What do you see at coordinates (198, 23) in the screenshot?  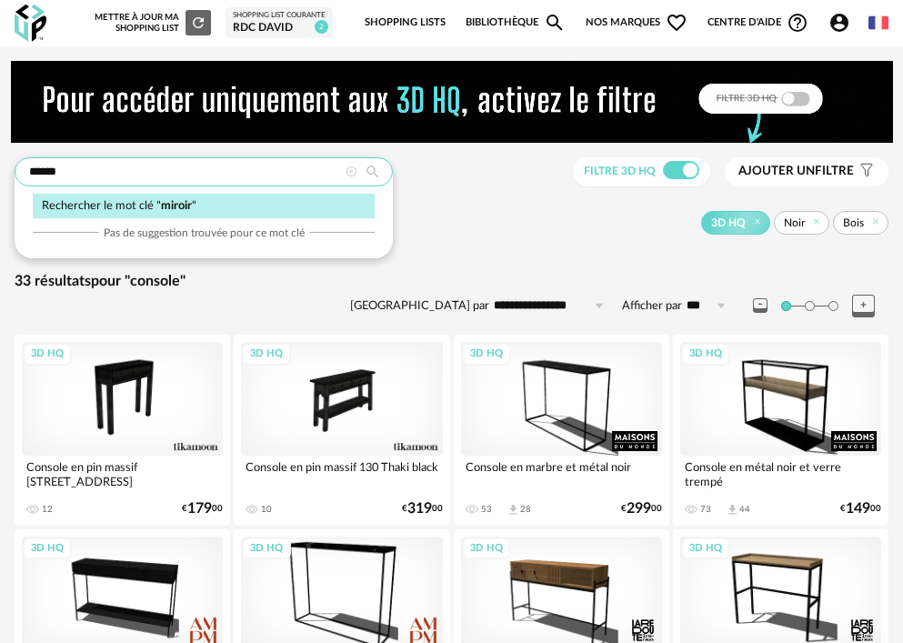 I see `span: Refresh icon` at bounding box center [198, 23].